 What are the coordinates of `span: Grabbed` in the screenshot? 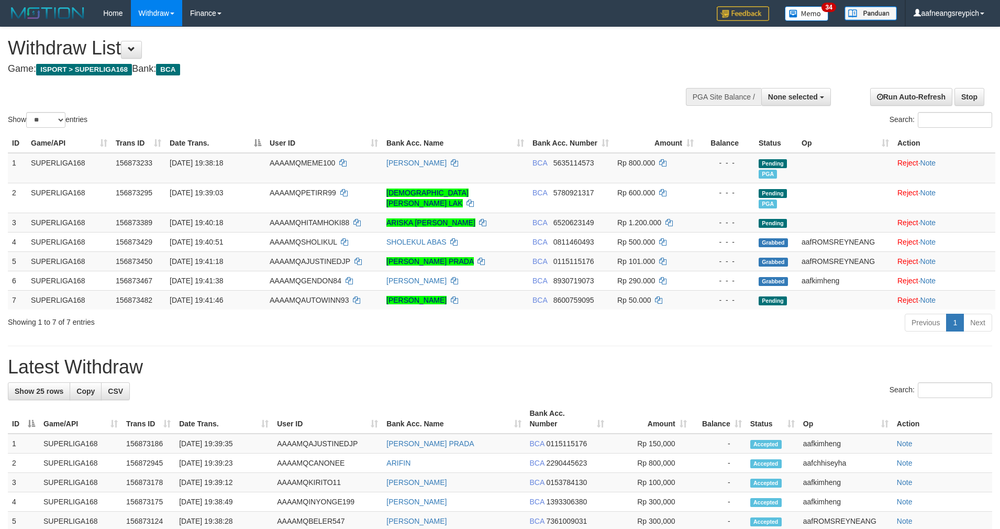 It's located at (774, 262).